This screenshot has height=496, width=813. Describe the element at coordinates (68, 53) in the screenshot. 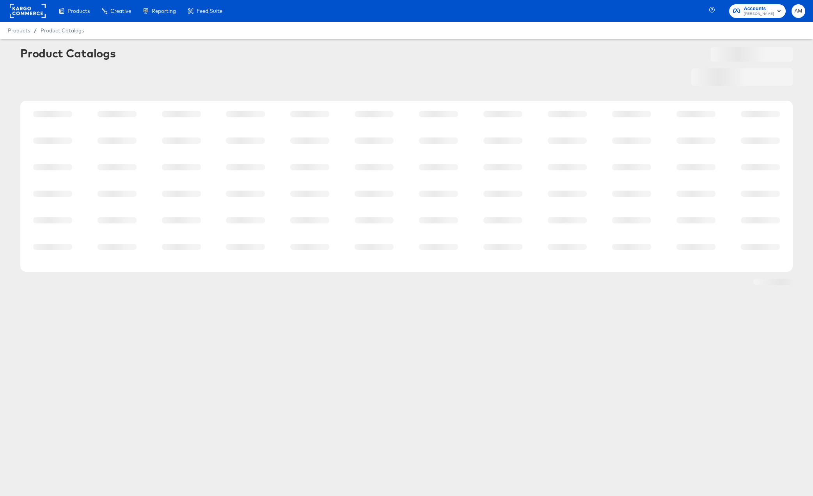

I see `div: Product Catalogs` at that location.